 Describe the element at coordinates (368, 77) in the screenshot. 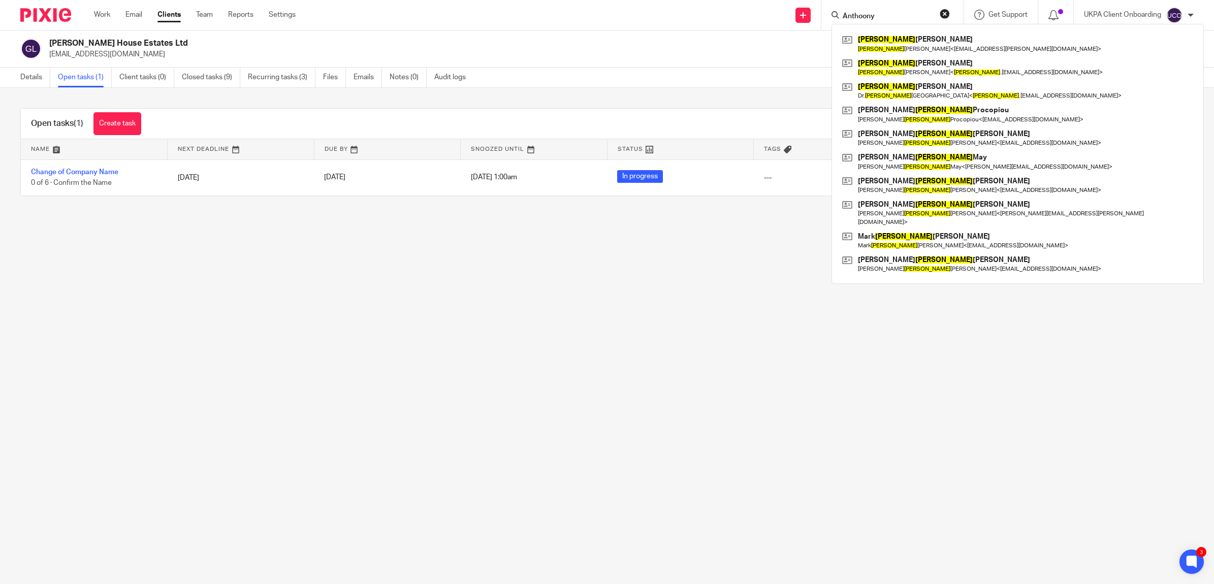

I see `a: Emails` at that location.